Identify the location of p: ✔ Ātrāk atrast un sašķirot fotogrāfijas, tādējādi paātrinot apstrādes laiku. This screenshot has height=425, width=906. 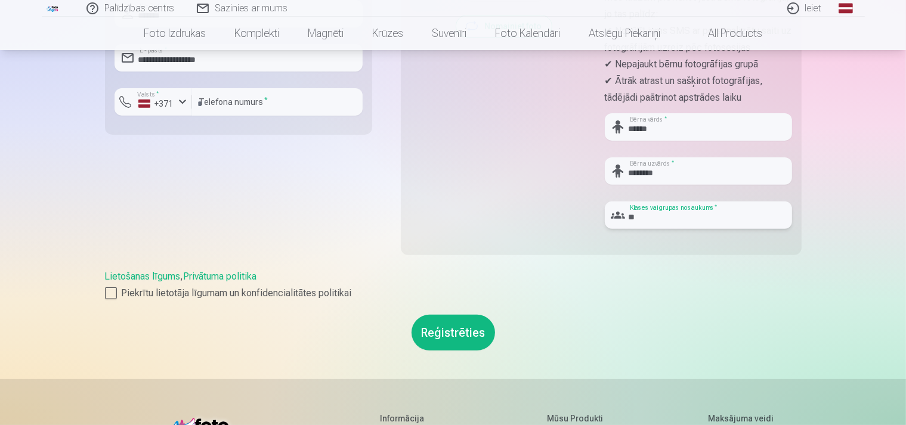
(698, 89).